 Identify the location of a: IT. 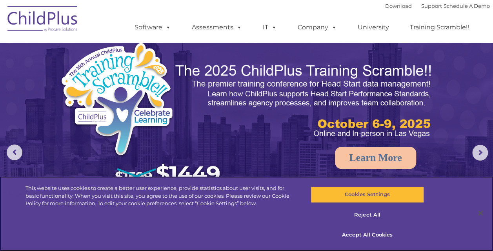
(270, 27).